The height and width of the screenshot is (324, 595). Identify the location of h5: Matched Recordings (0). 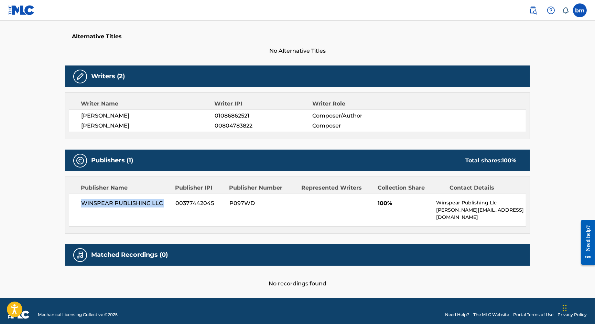
(129, 254).